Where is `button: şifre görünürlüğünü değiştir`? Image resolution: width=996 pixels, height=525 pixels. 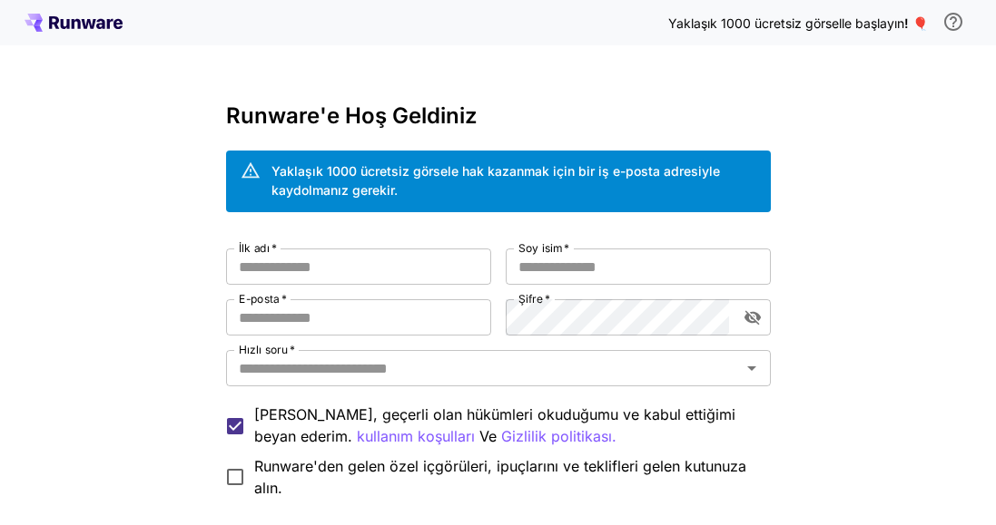 button: şifre görünürlüğünü değiştir is located at coordinates (752, 318).